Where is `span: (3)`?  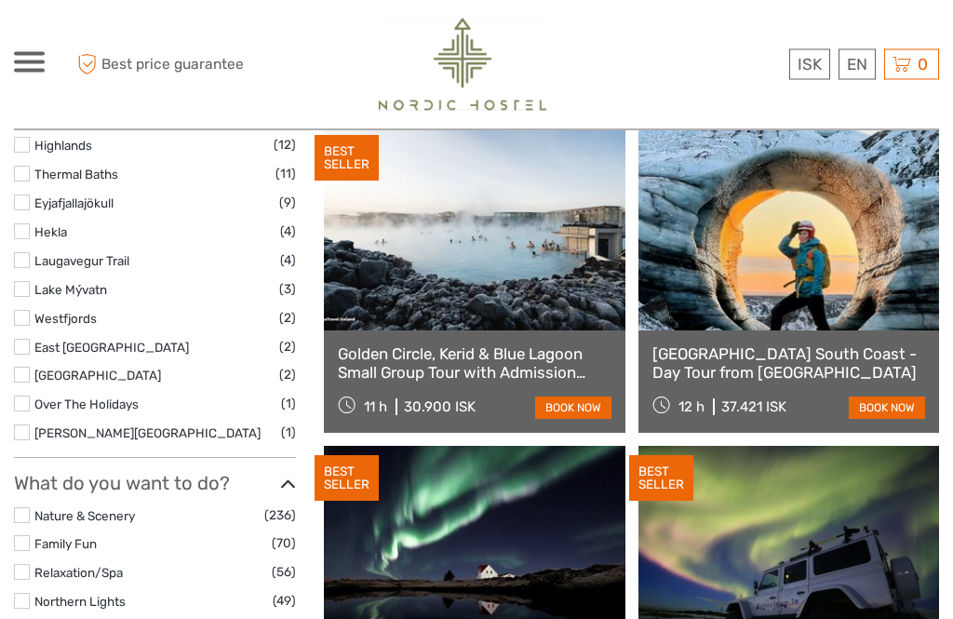 span: (3) is located at coordinates (287, 289).